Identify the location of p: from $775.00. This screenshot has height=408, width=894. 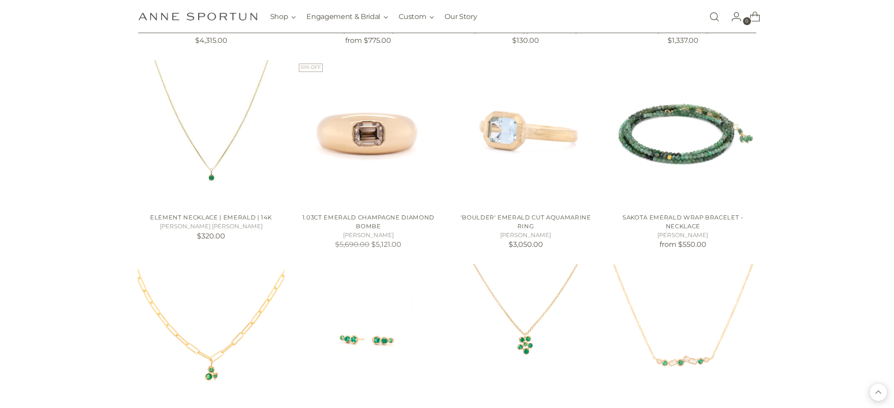
(368, 41).